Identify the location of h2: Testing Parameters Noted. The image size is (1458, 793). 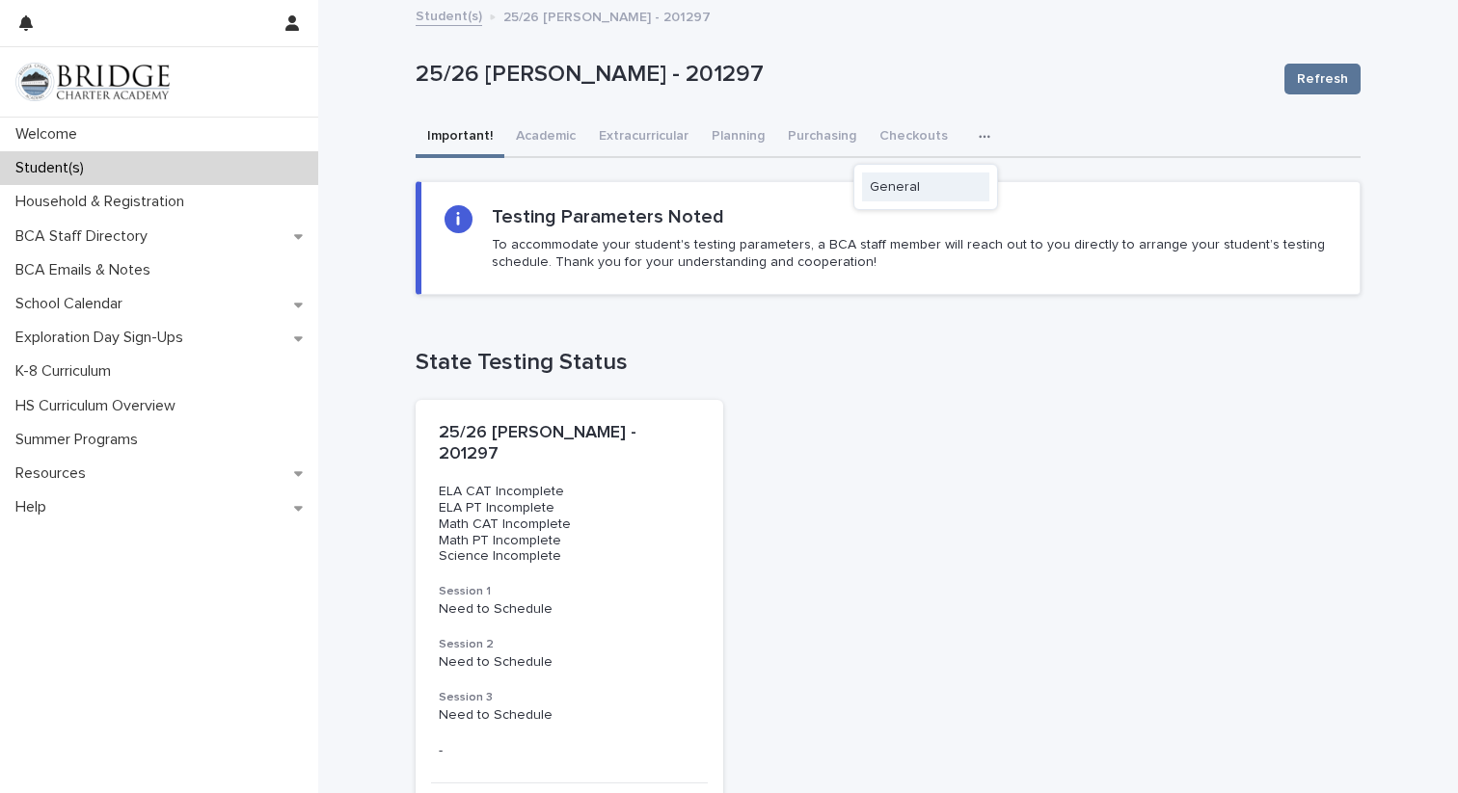
(607, 217).